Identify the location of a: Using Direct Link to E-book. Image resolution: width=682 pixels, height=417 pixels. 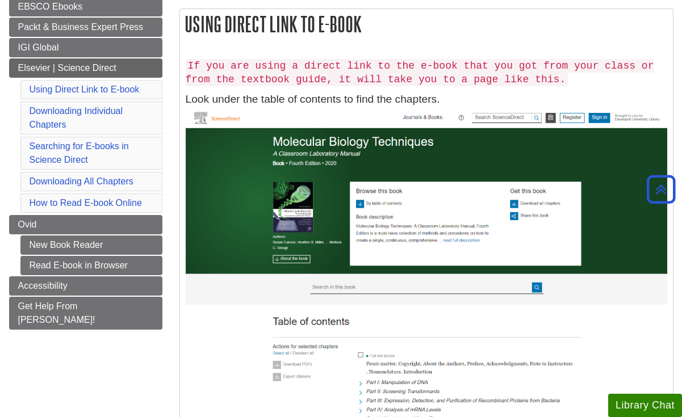
(85, 89).